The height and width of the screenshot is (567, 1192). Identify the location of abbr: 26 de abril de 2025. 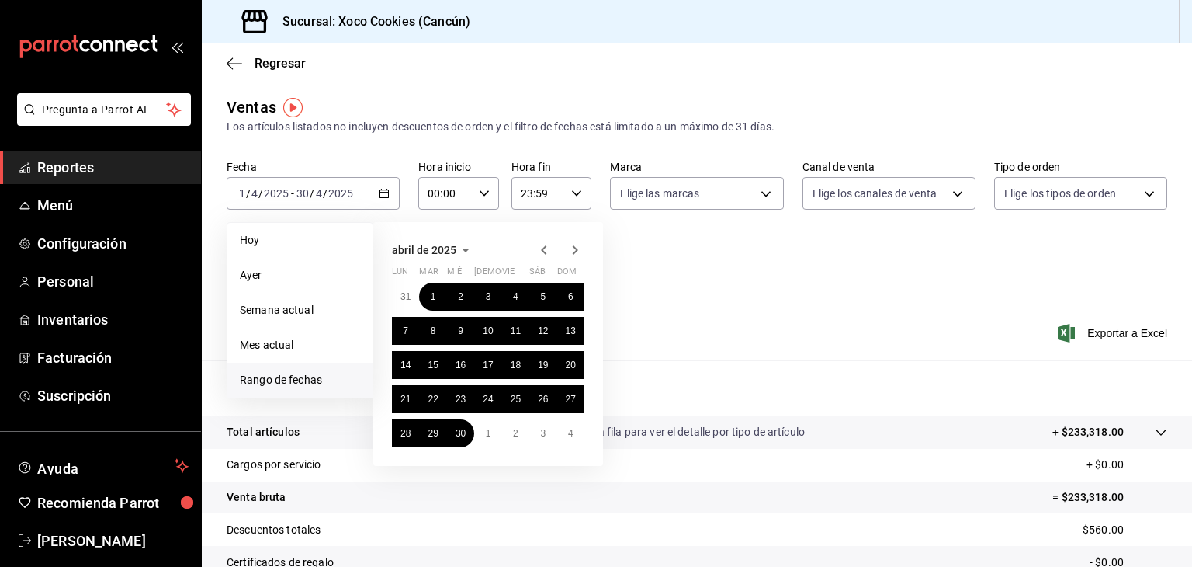
(543, 399).